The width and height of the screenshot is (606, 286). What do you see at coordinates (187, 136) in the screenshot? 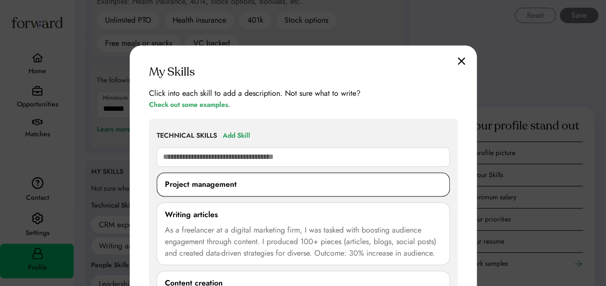
I see `div: TECHNICAL SKILLS` at bounding box center [187, 136].